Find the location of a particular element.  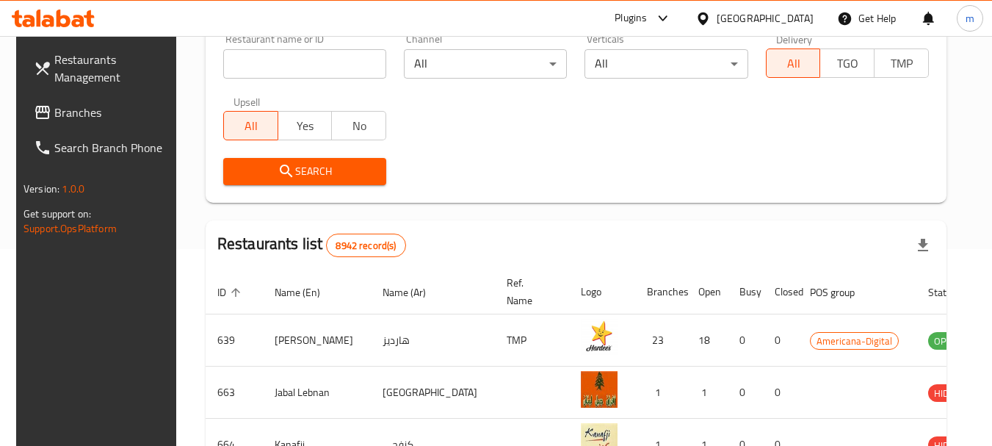

span: ID is located at coordinates (231, 292).